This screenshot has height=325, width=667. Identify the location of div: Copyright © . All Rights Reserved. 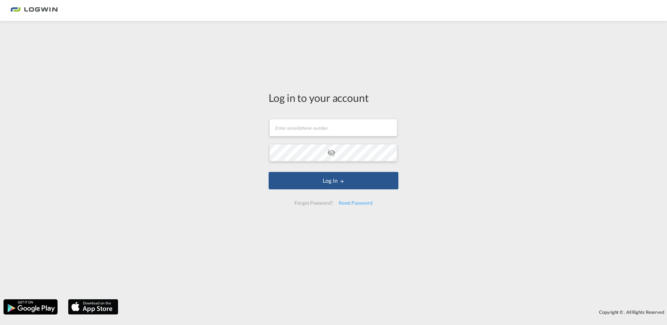
(394, 312).